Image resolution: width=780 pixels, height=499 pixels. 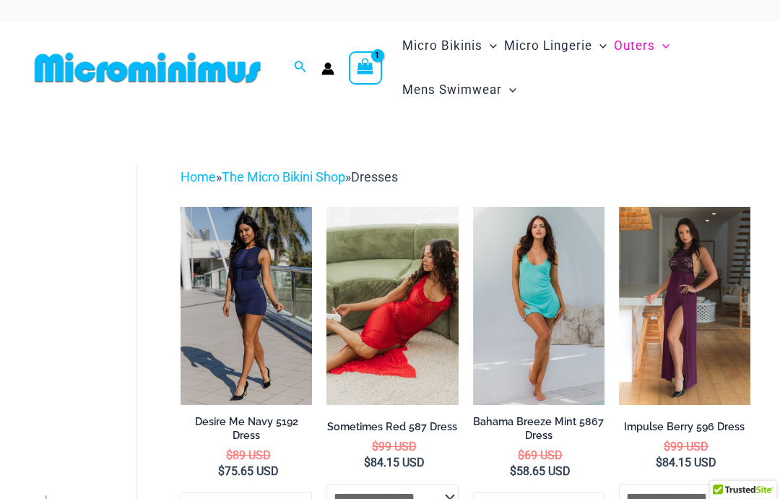 What do you see at coordinates (392, 426) in the screenshot?
I see `h2: Sometimes Red 587 Dress` at bounding box center [392, 426].